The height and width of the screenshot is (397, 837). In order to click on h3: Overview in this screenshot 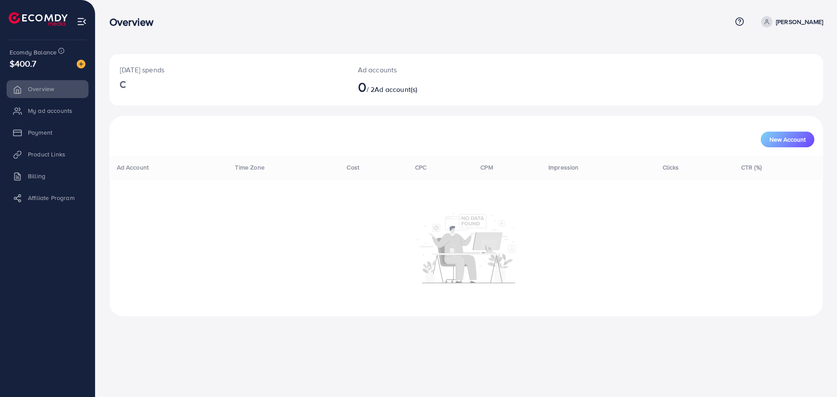, I will do `click(135, 22)`.